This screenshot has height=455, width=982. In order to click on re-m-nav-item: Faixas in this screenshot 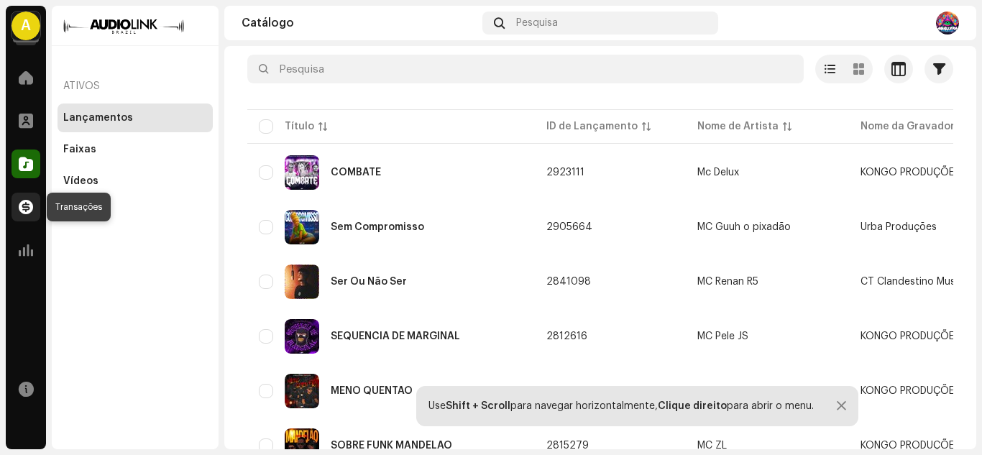, I will do `click(135, 149)`.